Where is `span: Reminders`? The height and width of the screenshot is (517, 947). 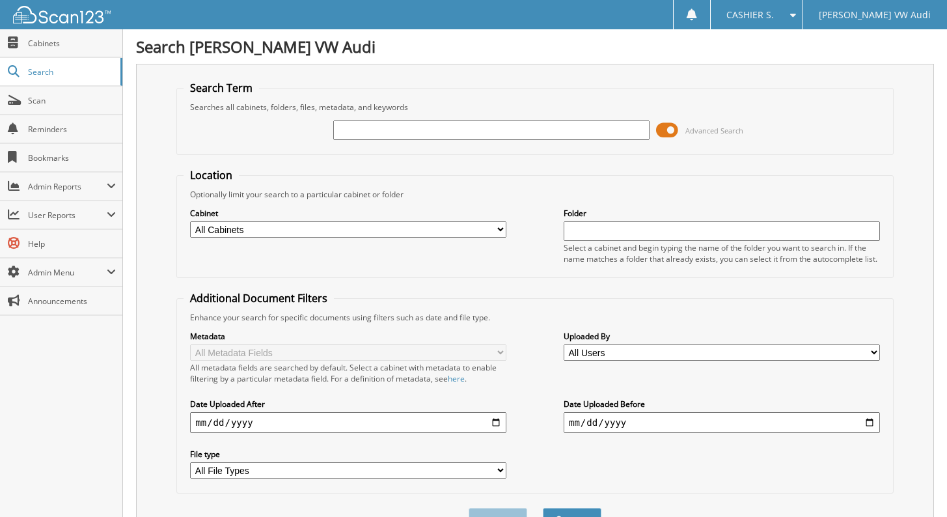
span: Reminders is located at coordinates (72, 129).